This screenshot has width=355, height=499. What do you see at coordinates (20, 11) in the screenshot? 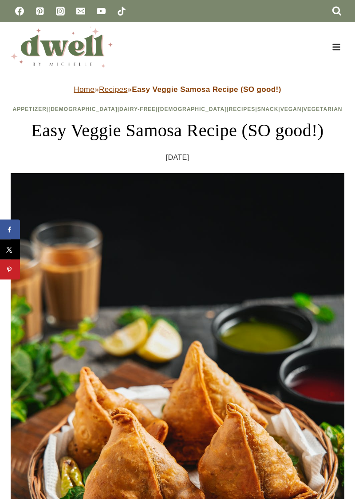
I see `a: Facebook` at bounding box center [20, 11].